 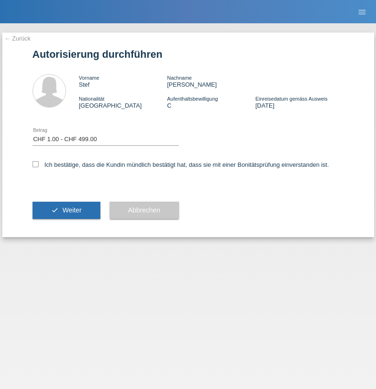 I want to click on div: C, so click(x=211, y=102).